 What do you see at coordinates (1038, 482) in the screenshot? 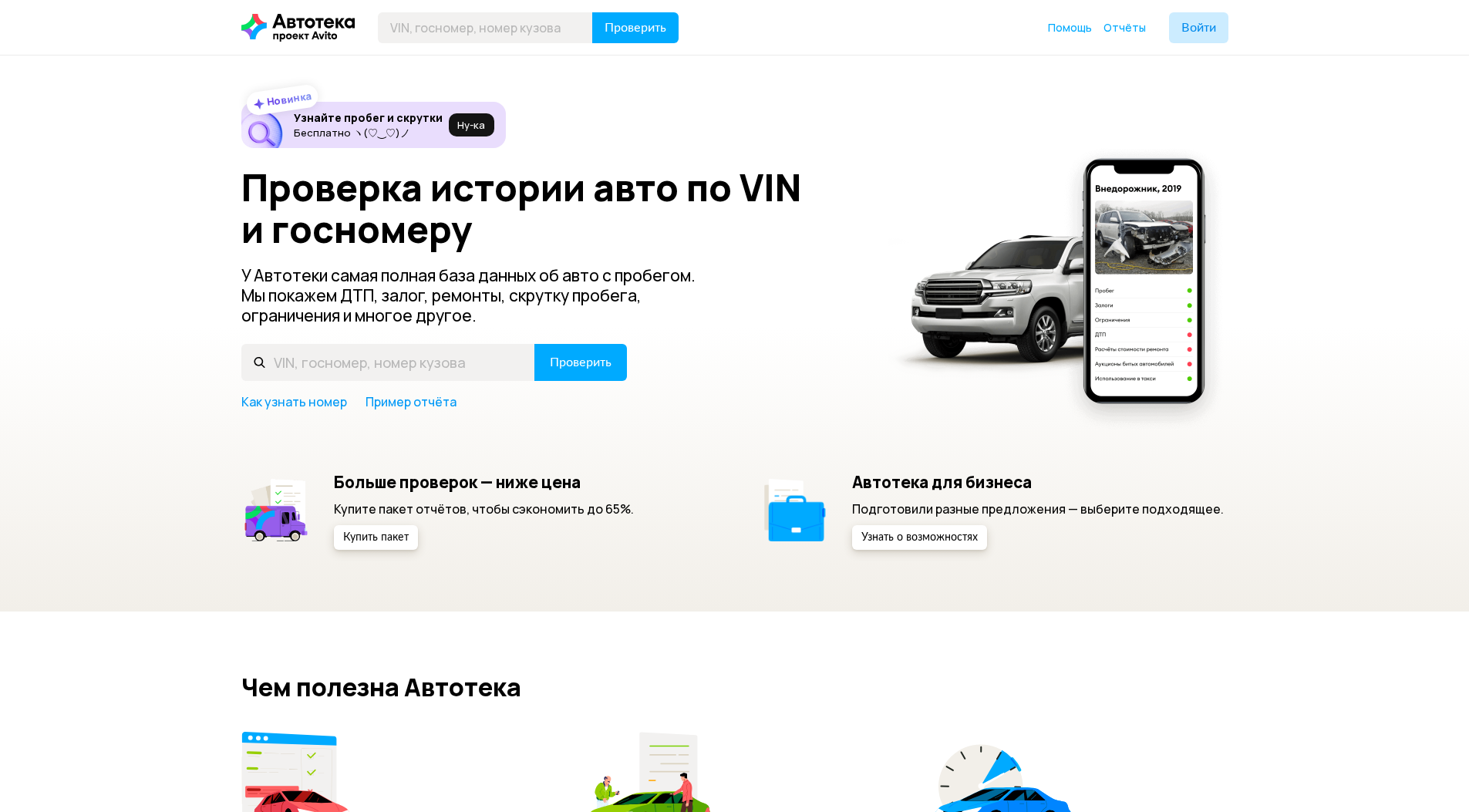
I see `h5: Автотека для бизнеса` at bounding box center [1038, 482].